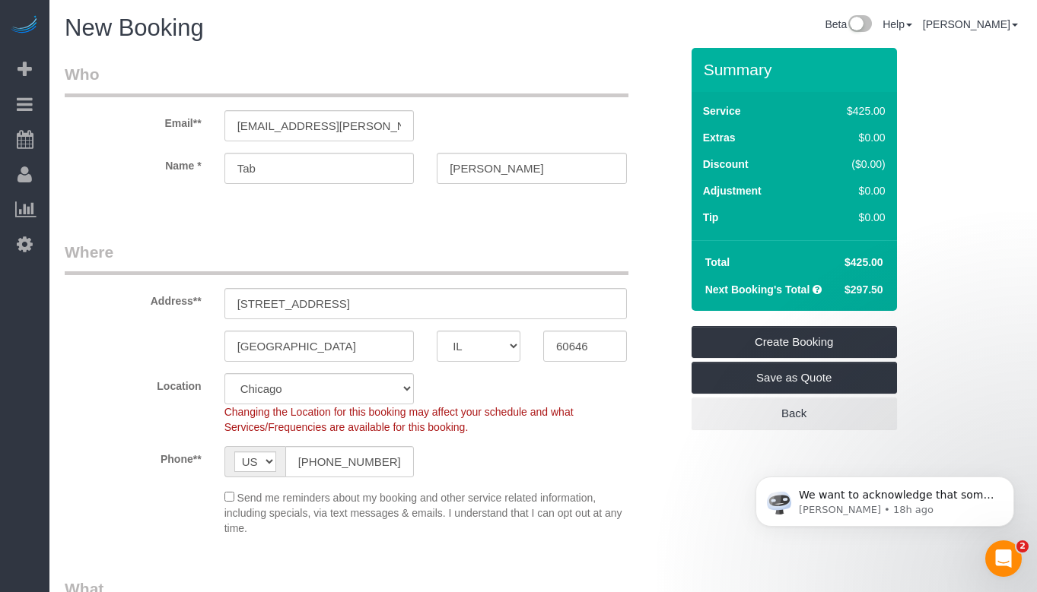 This screenshot has width=1037, height=592. Describe the element at coordinates (24, 26) in the screenshot. I see `a: Automaid Logo` at that location.